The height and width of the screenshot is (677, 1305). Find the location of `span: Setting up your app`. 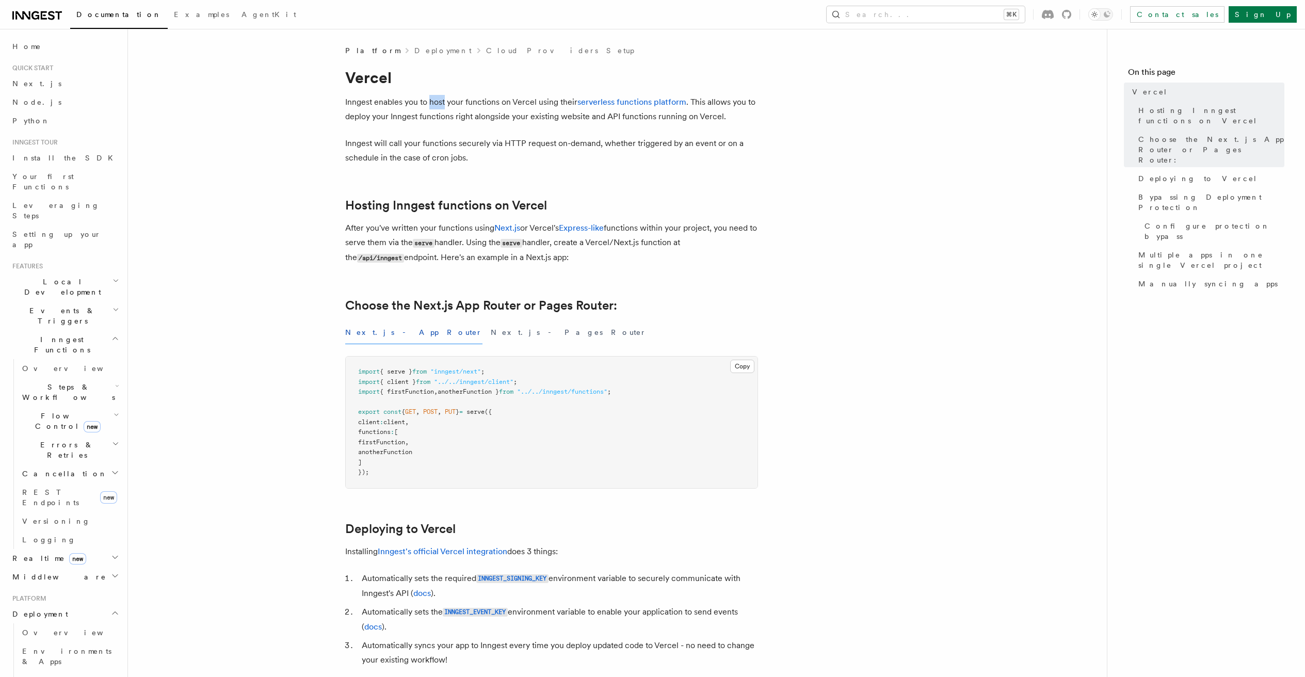

span: Setting up your app is located at coordinates (57, 239).